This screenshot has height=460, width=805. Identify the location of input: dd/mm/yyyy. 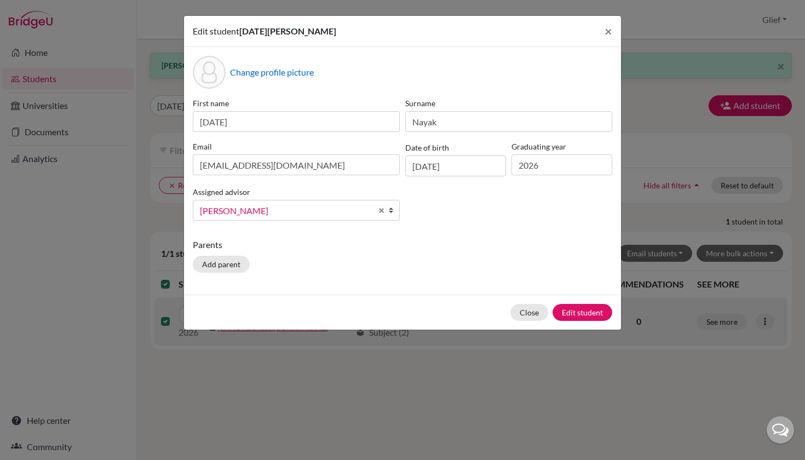
(455, 166).